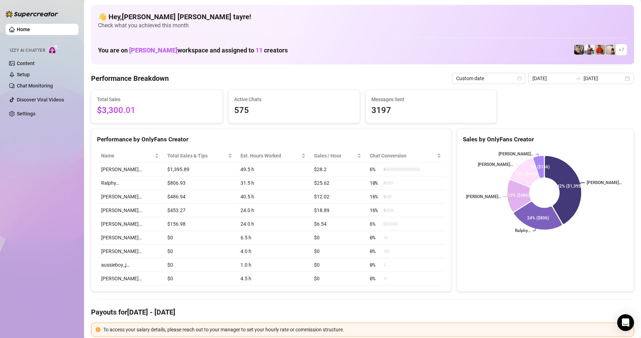  What do you see at coordinates (626, 323) in the screenshot?
I see `div: Open Intercom Messenger` at bounding box center [626, 323].